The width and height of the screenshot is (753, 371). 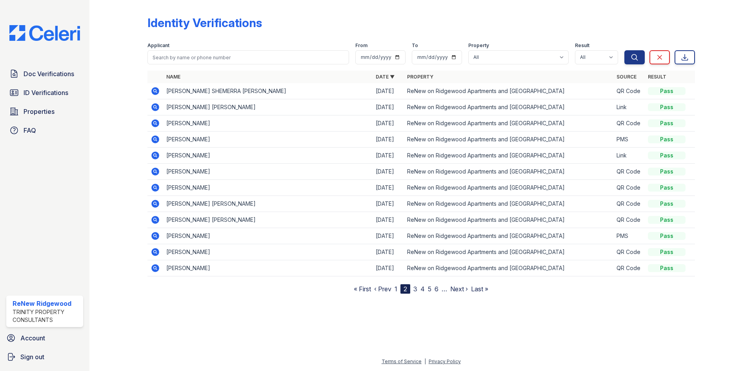 I want to click on a: ‹ Prev, so click(x=383, y=289).